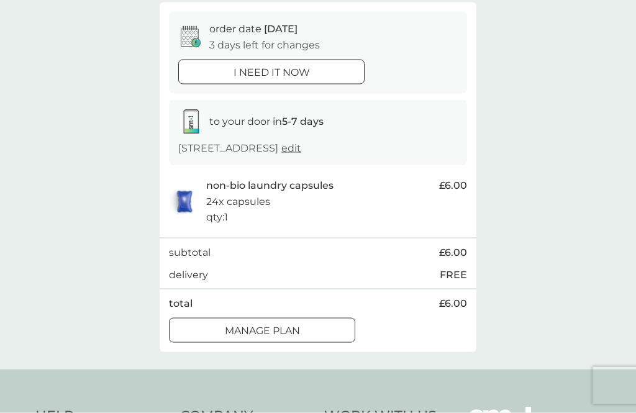 This screenshot has height=413, width=636. Describe the element at coordinates (454, 275) in the screenshot. I see `p: FREE` at that location.